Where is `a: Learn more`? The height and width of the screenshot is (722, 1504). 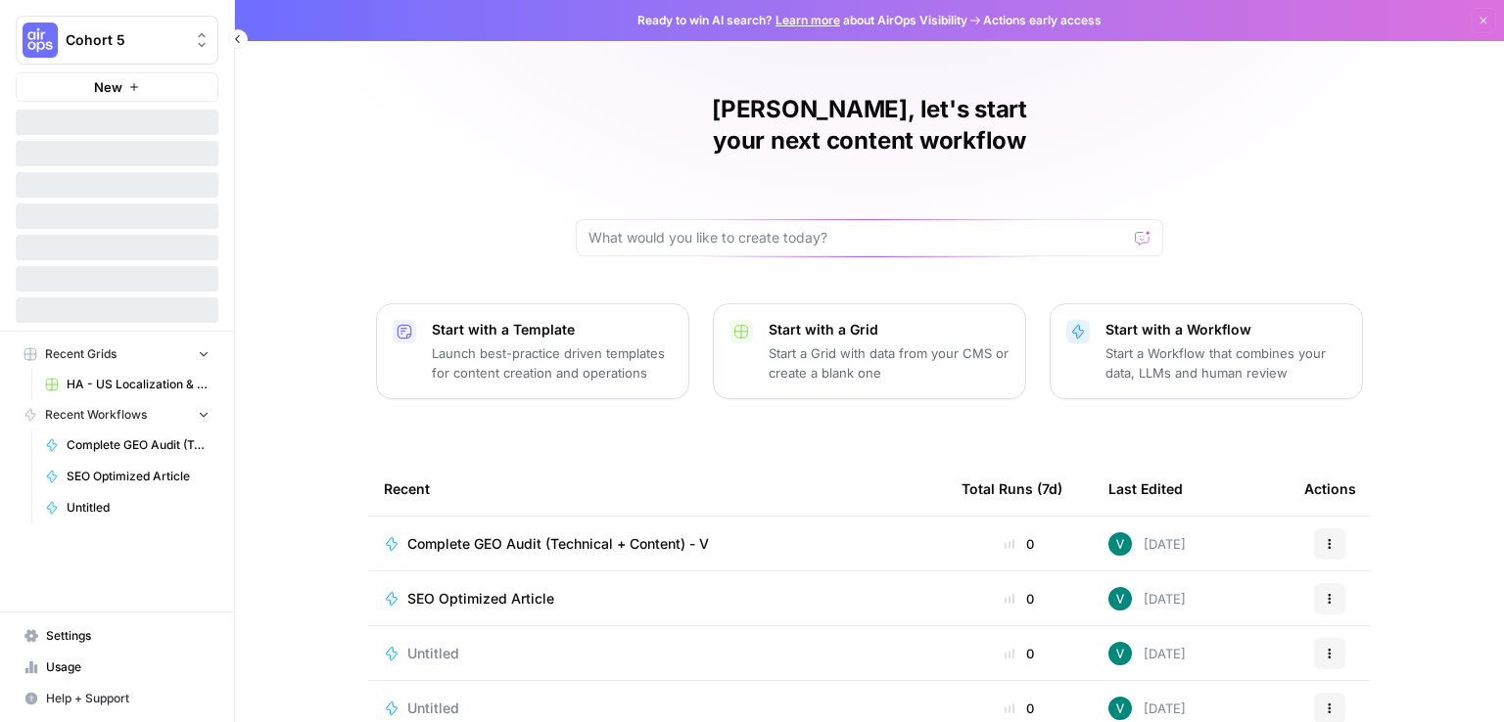
a: Learn more is located at coordinates (808, 20).